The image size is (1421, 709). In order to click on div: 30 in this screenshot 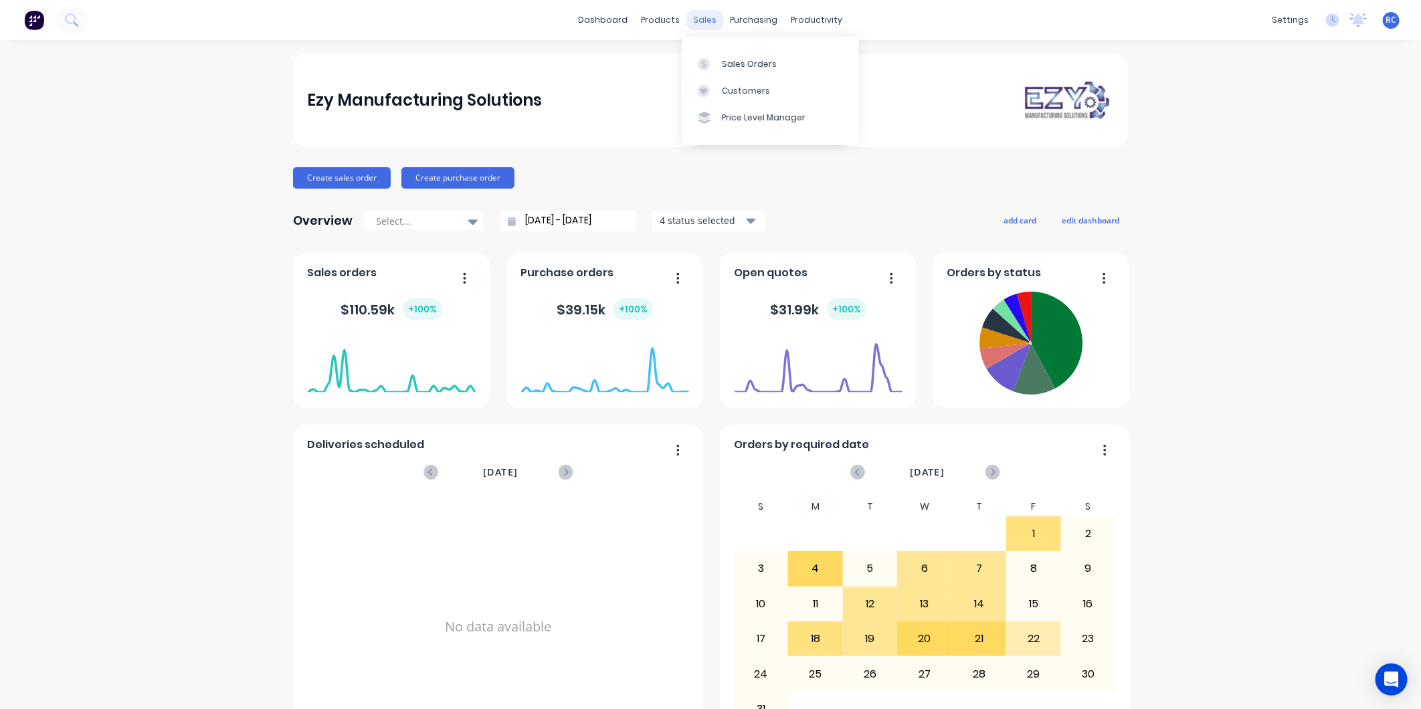, I will do `click(1089, 674)`.